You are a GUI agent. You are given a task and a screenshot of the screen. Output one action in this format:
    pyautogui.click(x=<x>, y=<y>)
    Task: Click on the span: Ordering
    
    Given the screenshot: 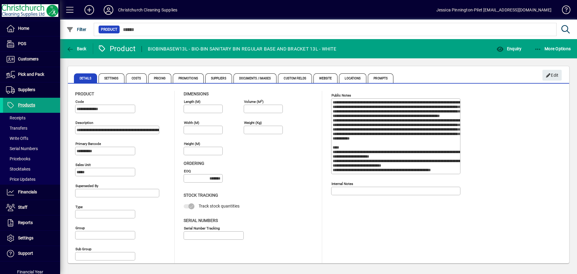 What is the action you would take?
    pyautogui.click(x=194, y=163)
    